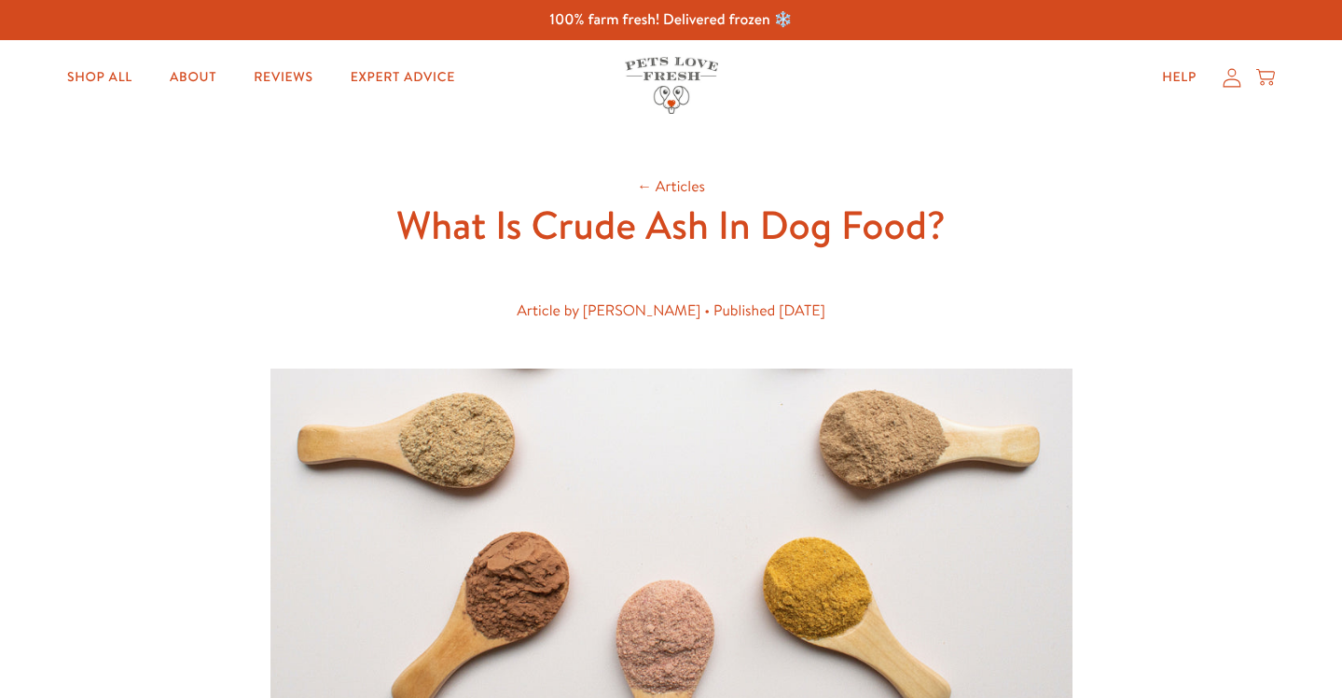 The width and height of the screenshot is (1342, 698). I want to click on img: Pets Love Fresh, so click(672, 85).